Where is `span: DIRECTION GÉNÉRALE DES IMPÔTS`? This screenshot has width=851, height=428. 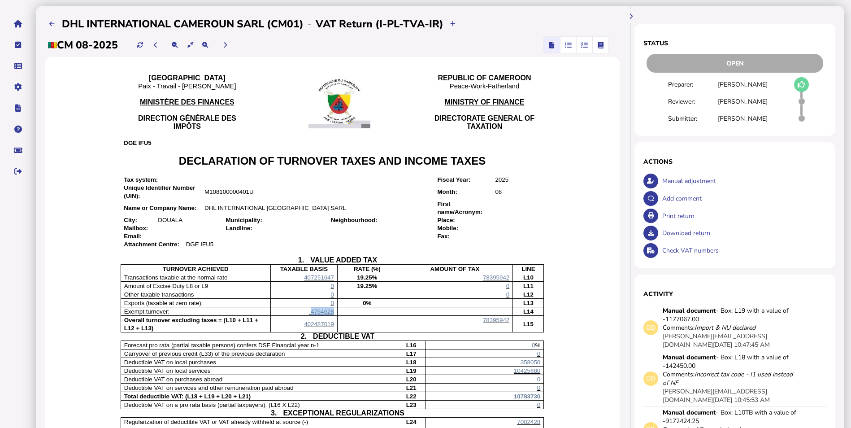 span: DIRECTION GÉNÉRALE DES IMPÔTS is located at coordinates (187, 122).